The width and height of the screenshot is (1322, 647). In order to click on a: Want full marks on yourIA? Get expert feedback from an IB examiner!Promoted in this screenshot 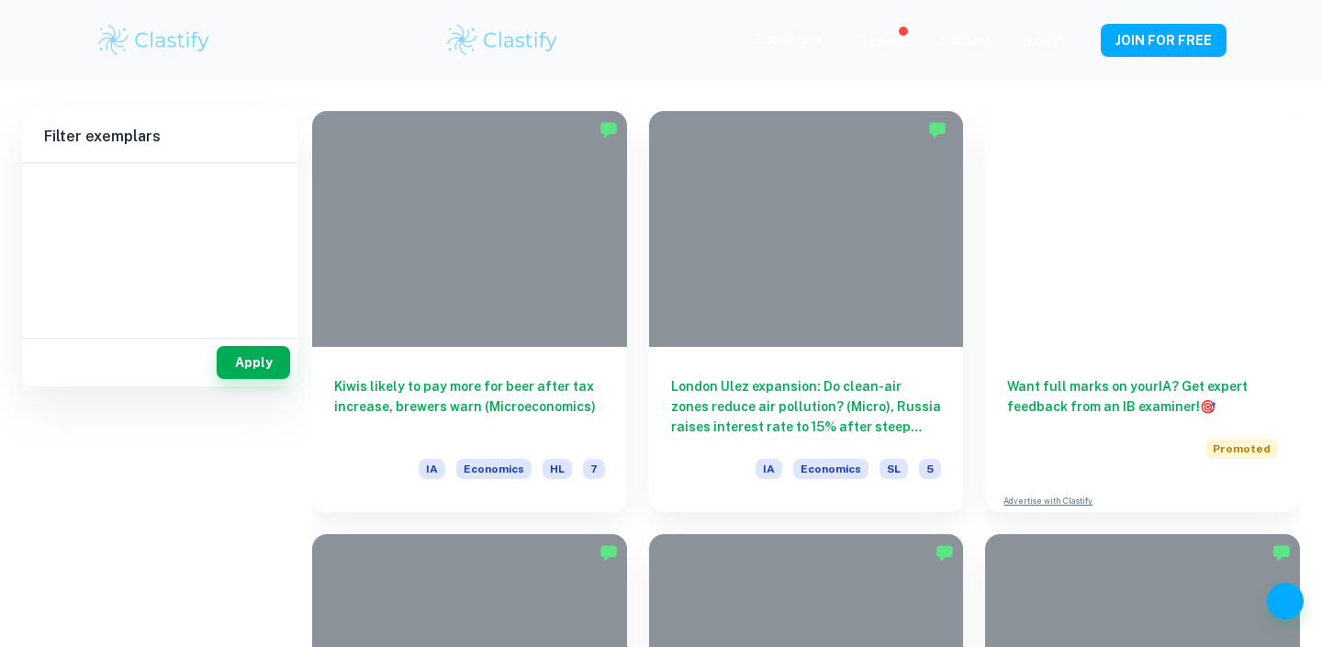, I will do `click(1142, 296)`.